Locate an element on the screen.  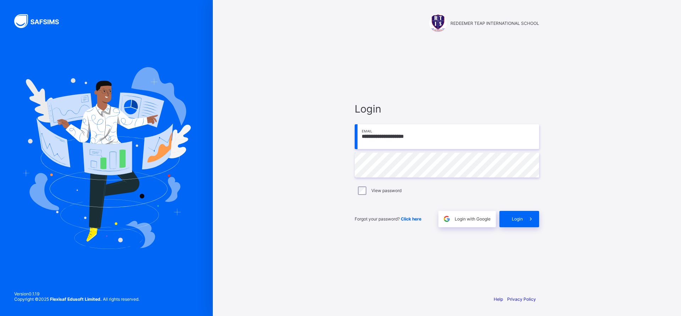
strong: Flexisaf Edusoft Limited. is located at coordinates (76, 299).